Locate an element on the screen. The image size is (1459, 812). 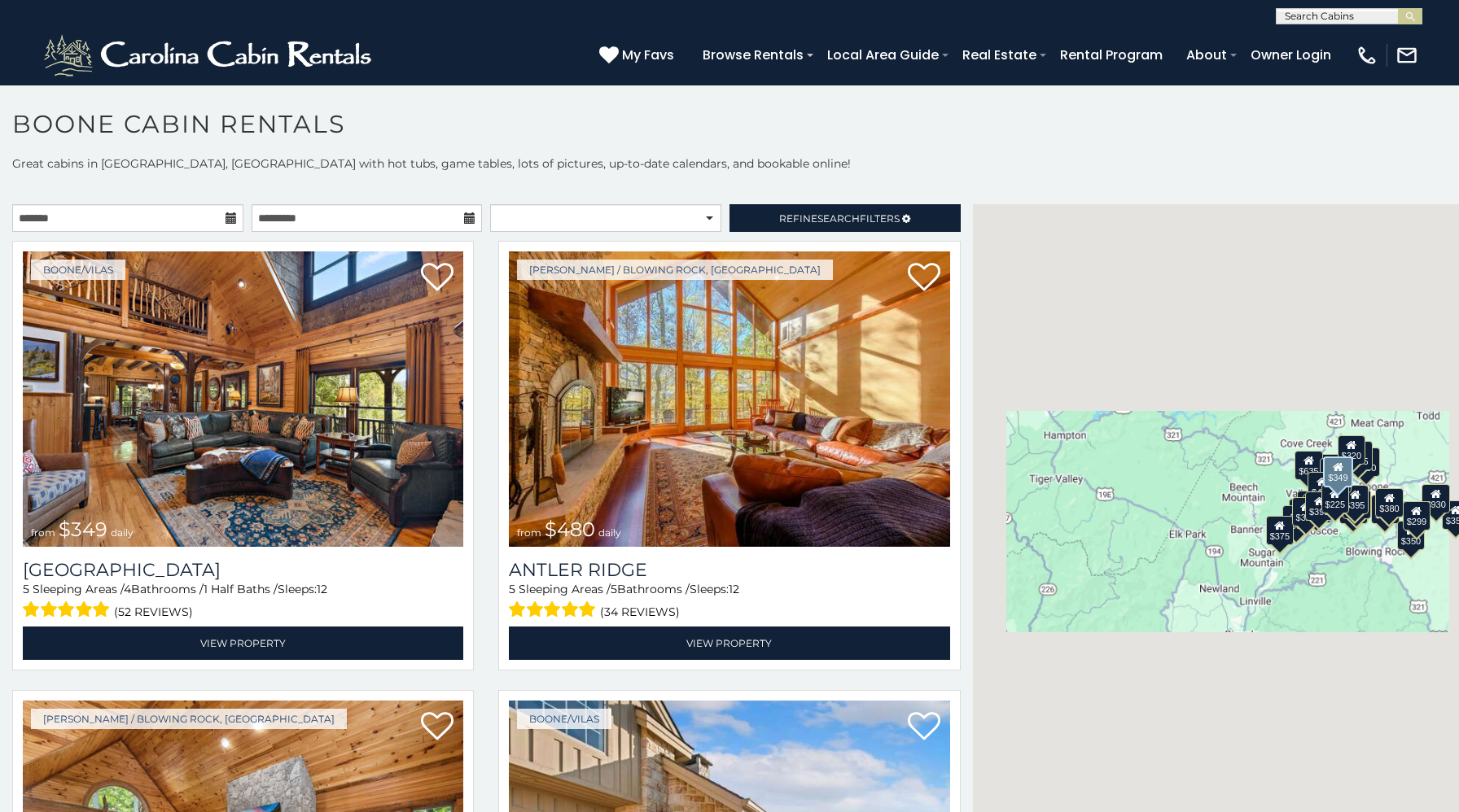
span: (52 reviews) is located at coordinates (153, 612).